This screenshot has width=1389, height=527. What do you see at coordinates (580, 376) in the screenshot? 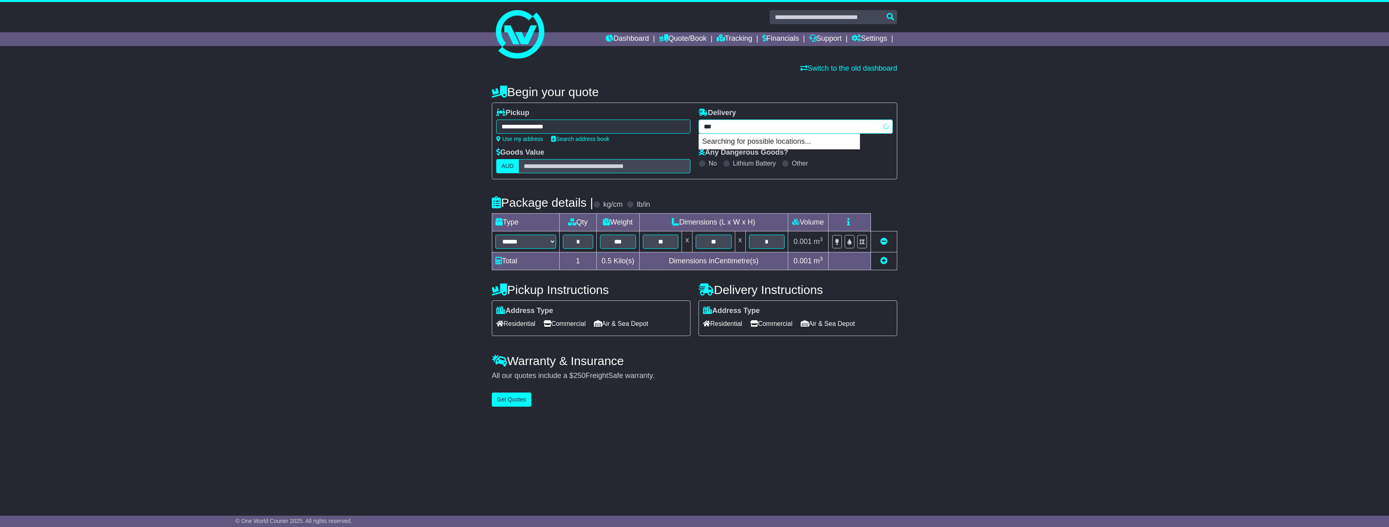
I see `span: 250` at bounding box center [580, 376].